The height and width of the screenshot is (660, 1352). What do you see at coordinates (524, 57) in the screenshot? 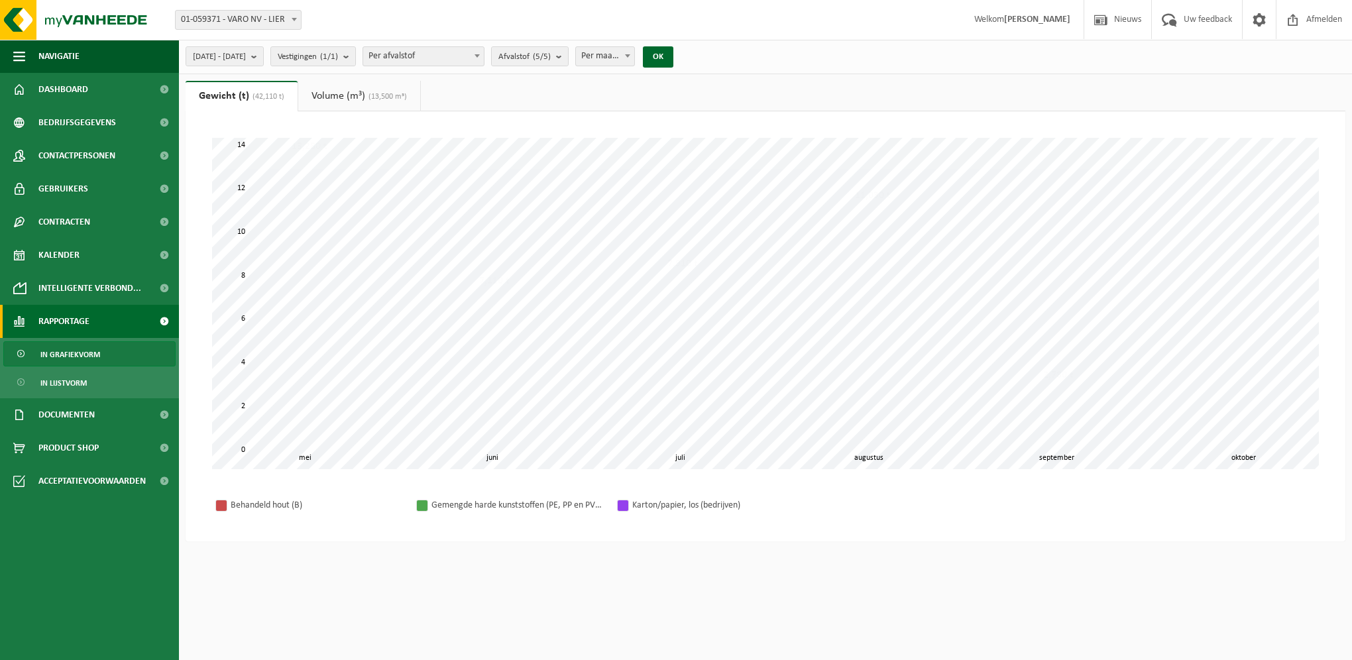
I see `span: Afvalstof` at bounding box center [524, 57].